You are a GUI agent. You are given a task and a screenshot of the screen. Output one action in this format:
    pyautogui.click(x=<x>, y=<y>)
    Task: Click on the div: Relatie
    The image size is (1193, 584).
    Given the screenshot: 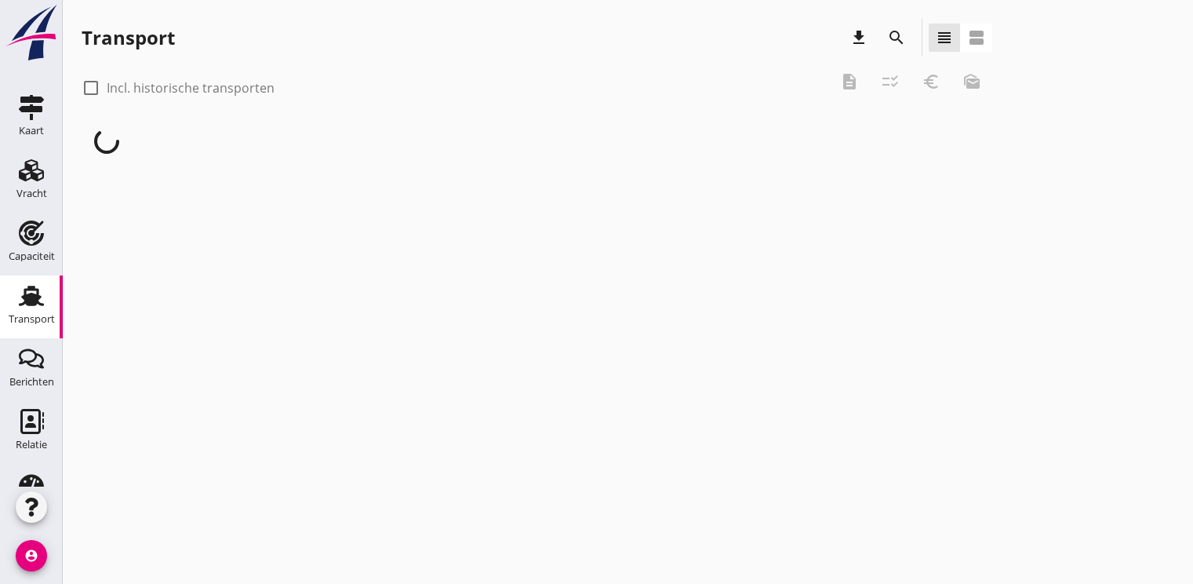 What is the action you would take?
    pyautogui.click(x=31, y=444)
    